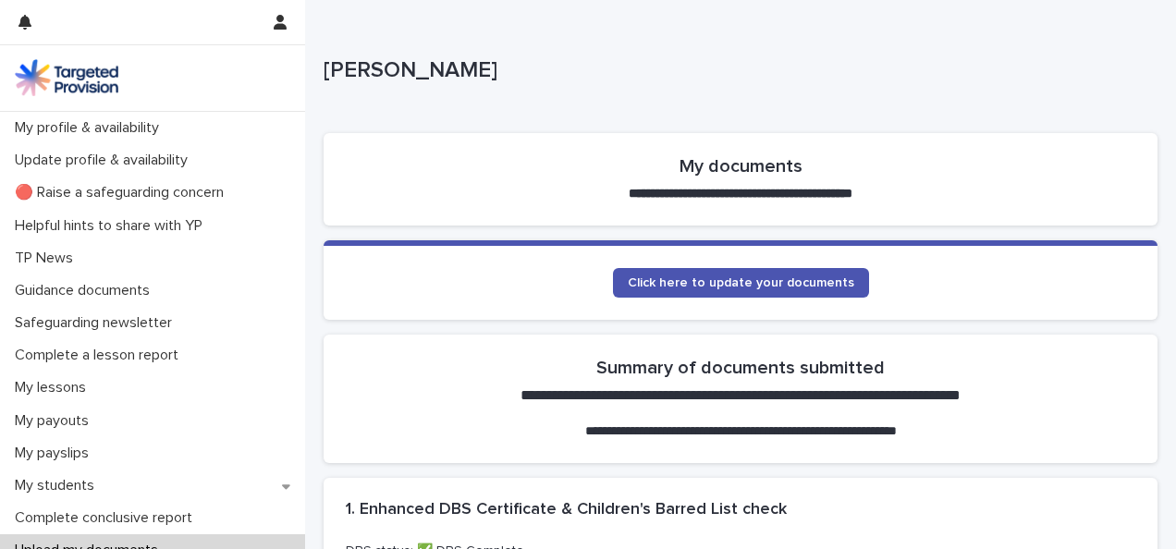 This screenshot has width=1176, height=549. I want to click on img: M5nRWzHhSzIhMunXDL62, so click(67, 78).